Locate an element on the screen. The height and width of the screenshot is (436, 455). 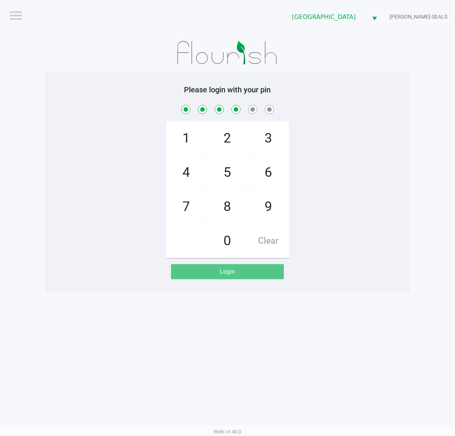
h5: Please login with your pin is located at coordinates (228, 90).